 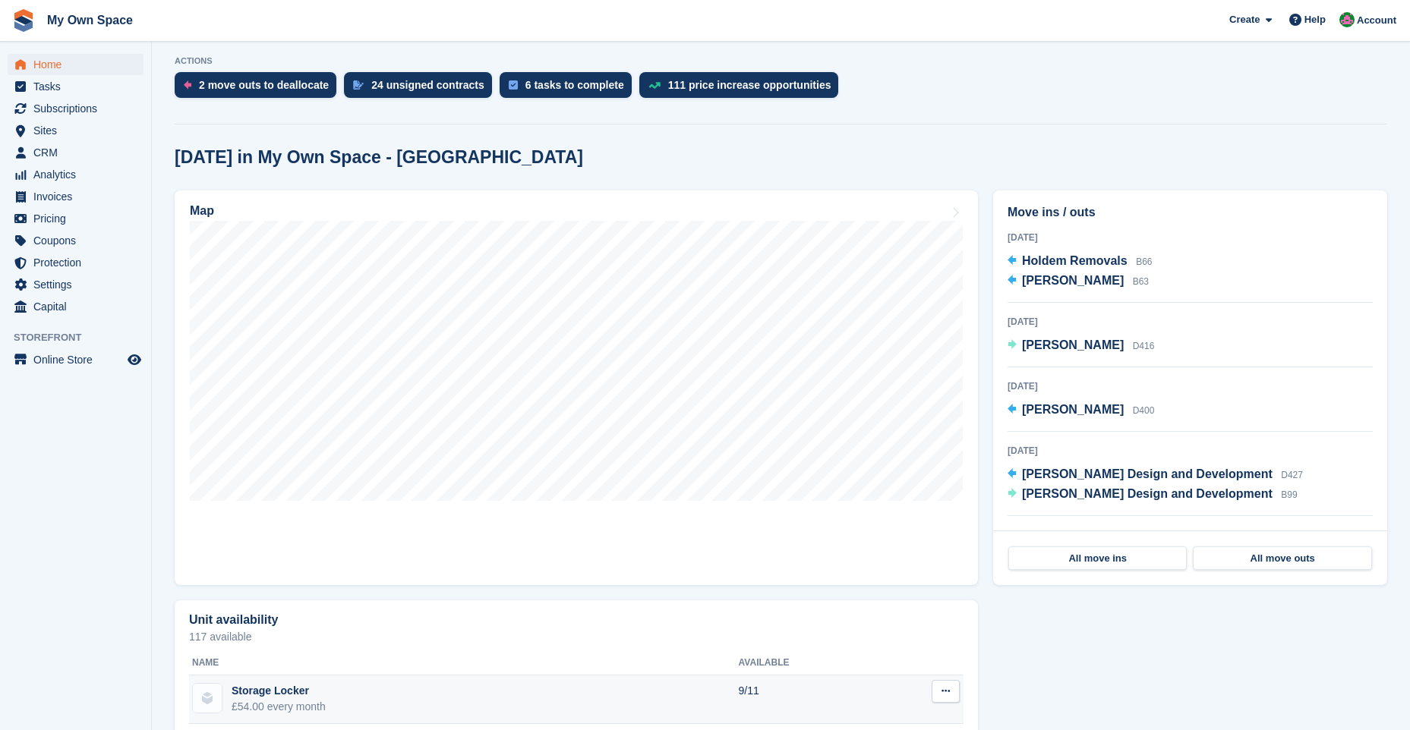 What do you see at coordinates (79, 131) in the screenshot?
I see `span: Sites` at bounding box center [79, 131].